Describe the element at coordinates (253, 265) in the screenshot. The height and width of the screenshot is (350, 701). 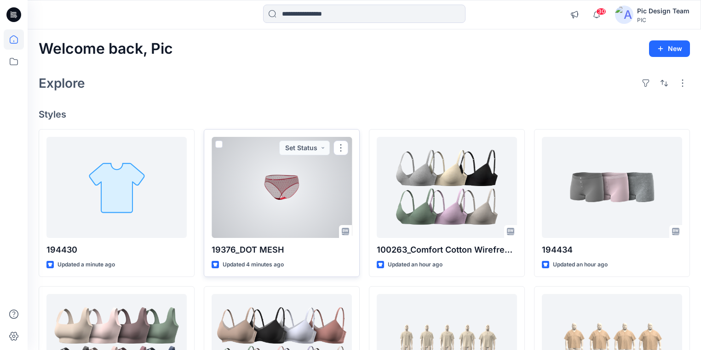
I see `p: Updated 4 minutes ago` at that location.